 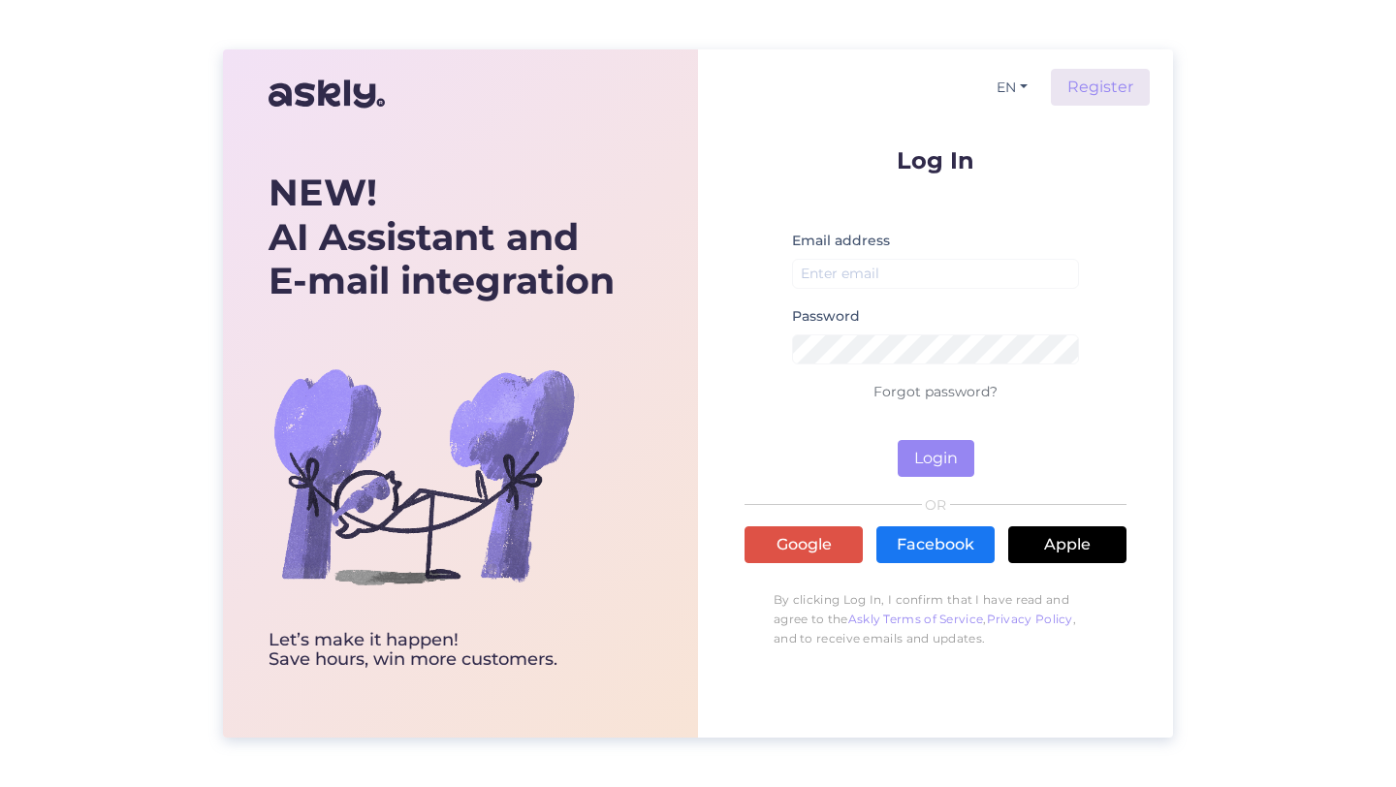 What do you see at coordinates (935, 619) in the screenshot?
I see `p: By clicking Log In, I confirm that I have read and agree to the , , and to receive emails and upd...` at bounding box center [935, 619].